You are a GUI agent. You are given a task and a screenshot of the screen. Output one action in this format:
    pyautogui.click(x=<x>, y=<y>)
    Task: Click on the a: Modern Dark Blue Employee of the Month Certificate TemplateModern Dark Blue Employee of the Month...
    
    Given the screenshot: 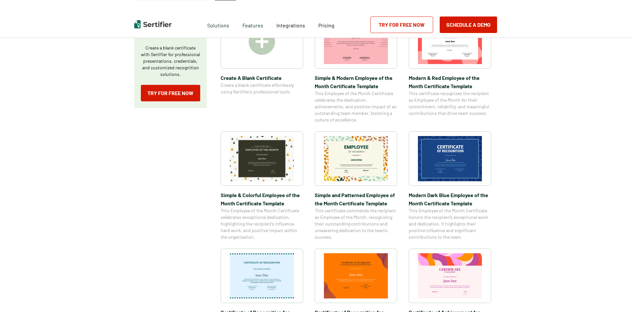 What is the action you would take?
    pyautogui.click(x=450, y=186)
    